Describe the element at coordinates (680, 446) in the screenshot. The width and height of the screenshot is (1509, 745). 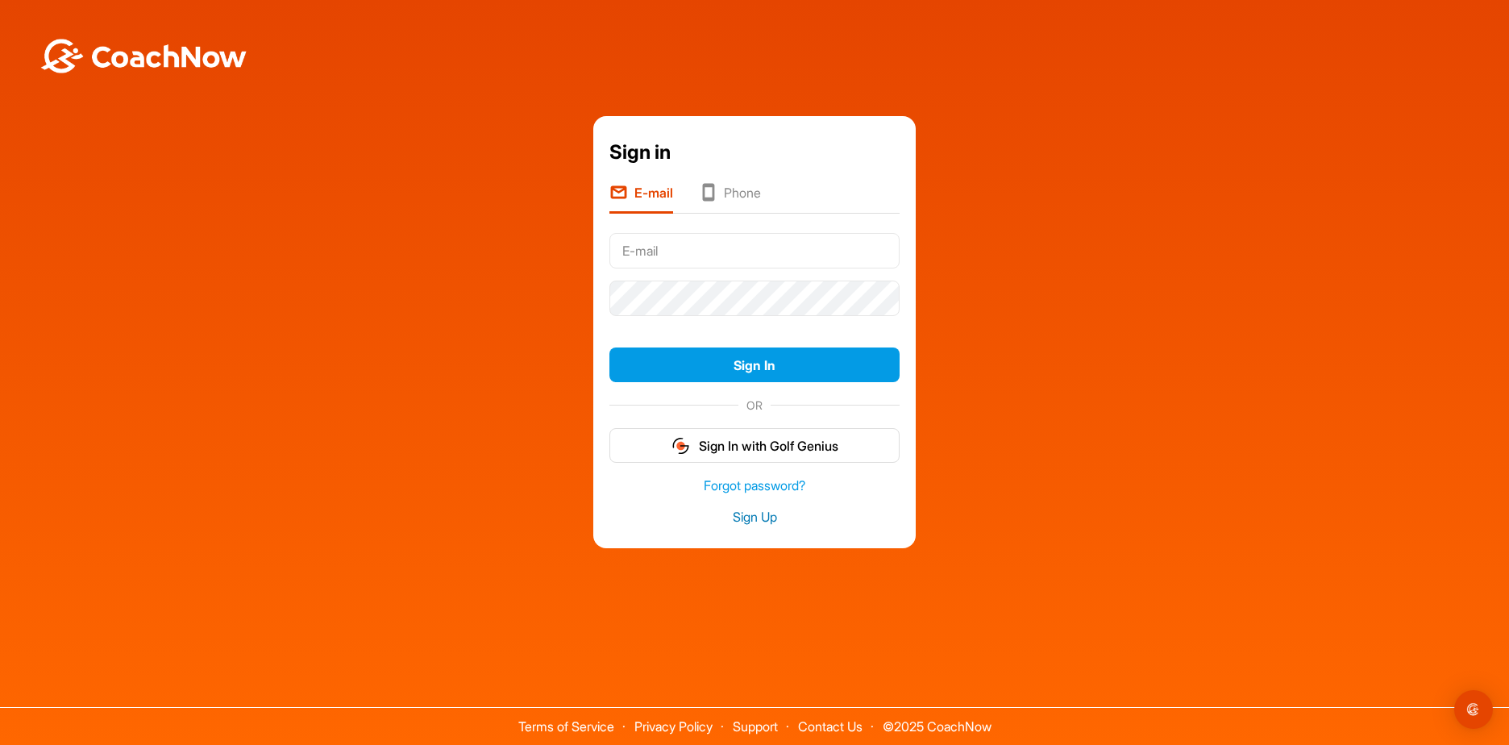
I see `img: gg_logo` at that location.